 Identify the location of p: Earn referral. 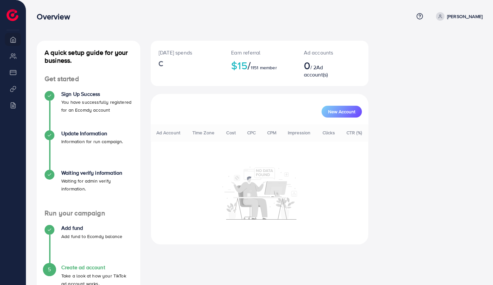
(260, 52).